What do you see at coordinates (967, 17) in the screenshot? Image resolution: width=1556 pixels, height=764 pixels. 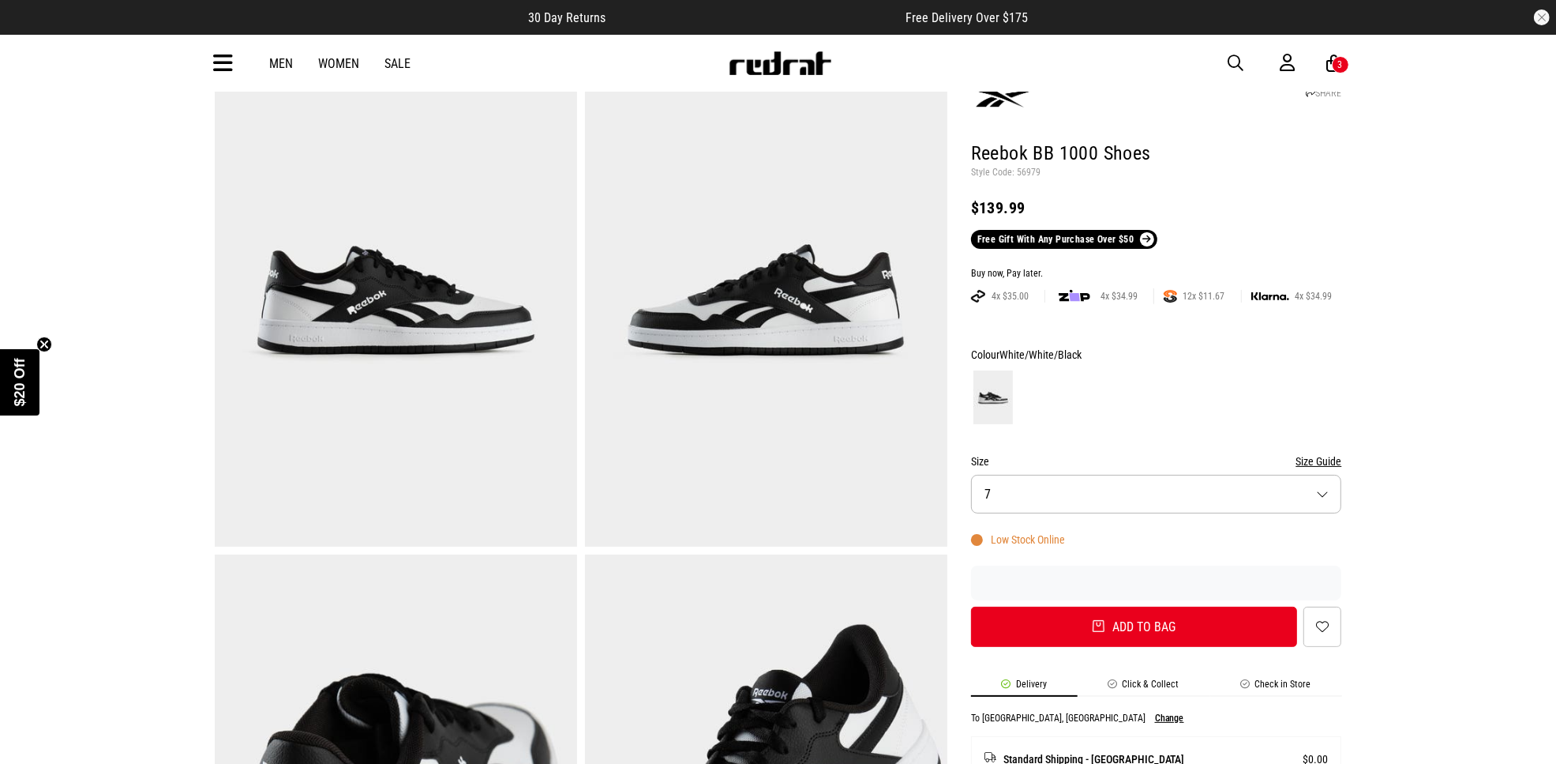 I see `span: Free Delivery Over $175` at bounding box center [967, 17].